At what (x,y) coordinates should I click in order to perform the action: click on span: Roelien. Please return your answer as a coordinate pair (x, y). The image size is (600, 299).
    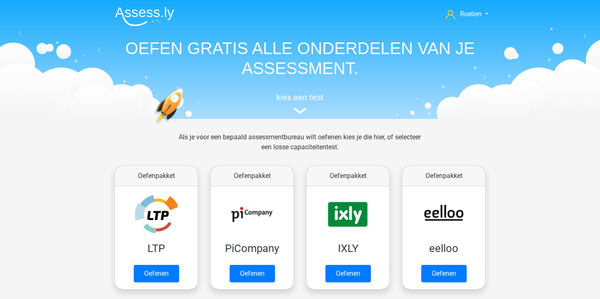
    Looking at the image, I should click on (471, 14).